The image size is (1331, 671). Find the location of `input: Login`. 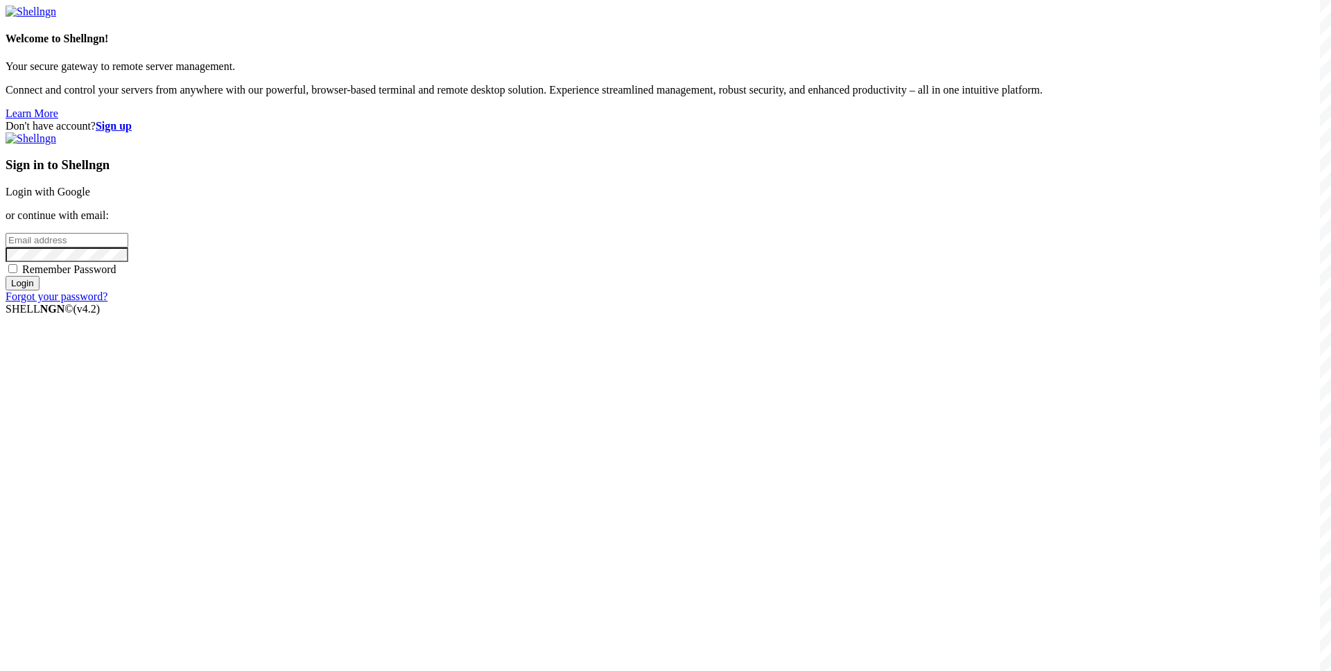

input: Login is located at coordinates (22, 283).